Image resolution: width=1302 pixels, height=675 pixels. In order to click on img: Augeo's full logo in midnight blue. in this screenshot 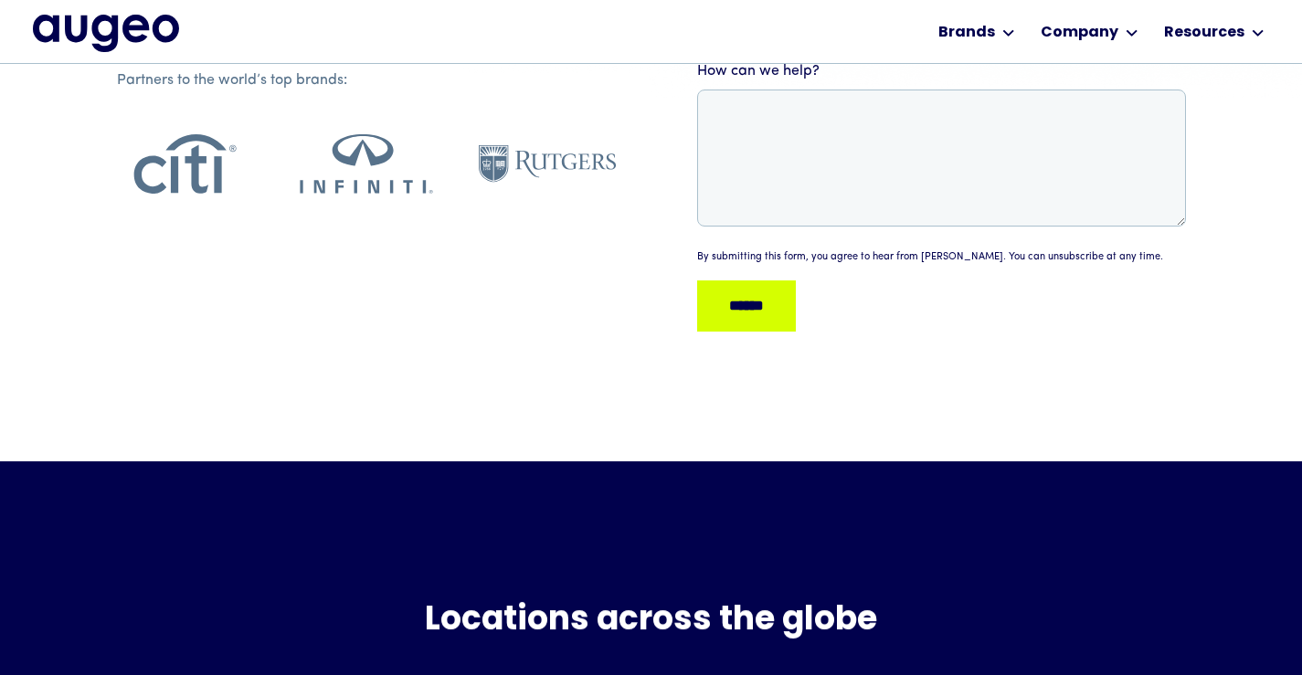, I will do `click(106, 33)`.